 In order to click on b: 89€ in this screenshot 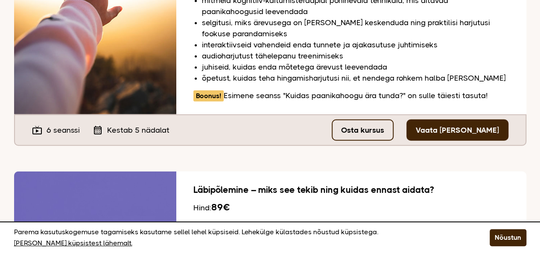, I will do `click(220, 207)`.